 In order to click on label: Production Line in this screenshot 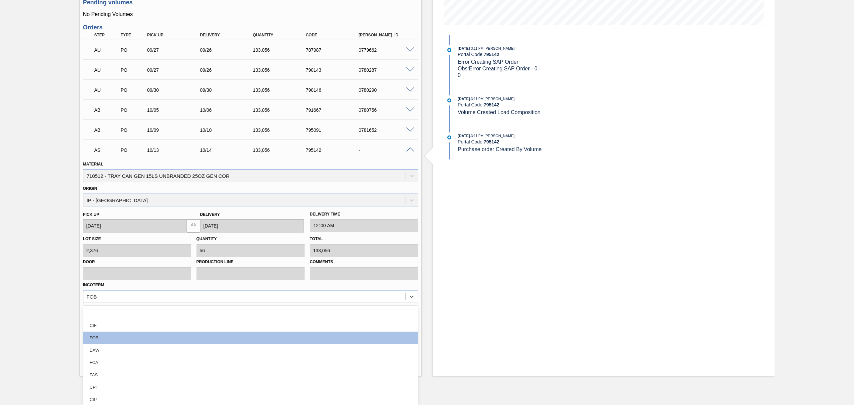, I will do `click(250, 262)`.